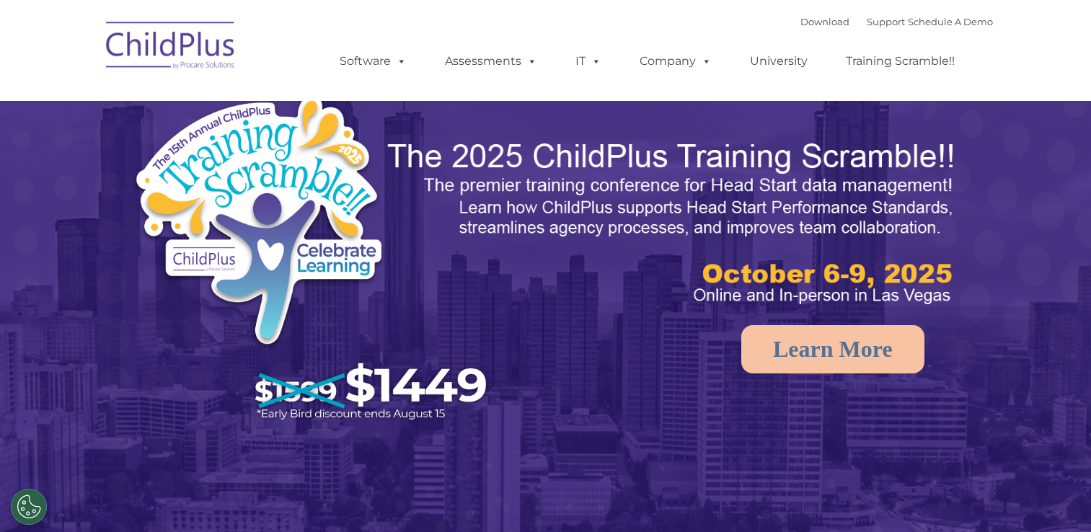 The image size is (1091, 532). I want to click on a: Download, so click(825, 22).